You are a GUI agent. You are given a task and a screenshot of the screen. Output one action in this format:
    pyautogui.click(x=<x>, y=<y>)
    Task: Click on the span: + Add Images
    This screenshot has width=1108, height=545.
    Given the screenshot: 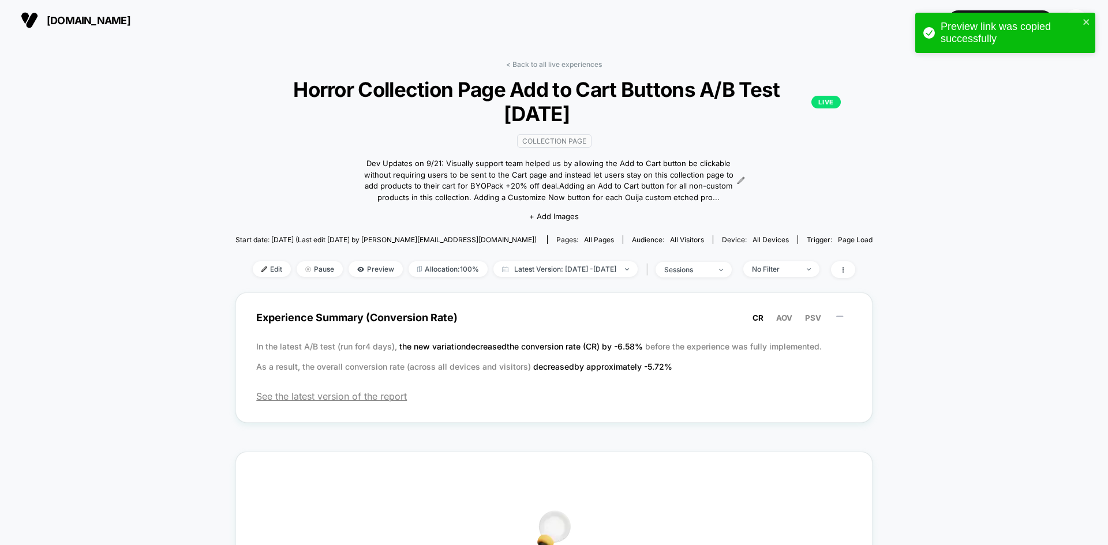 What is the action you would take?
    pyautogui.click(x=554, y=216)
    